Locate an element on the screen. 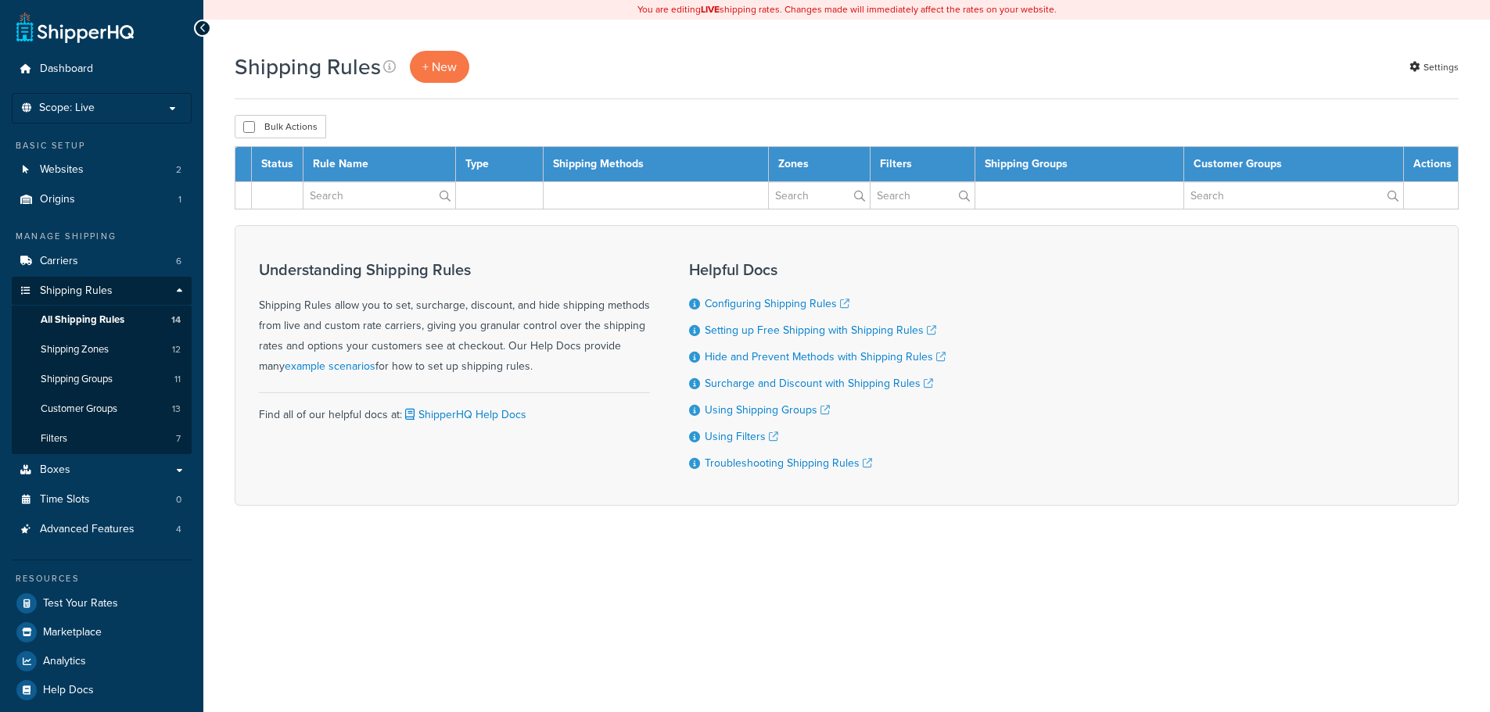  th: Shipping Methods is located at coordinates (655, 164).